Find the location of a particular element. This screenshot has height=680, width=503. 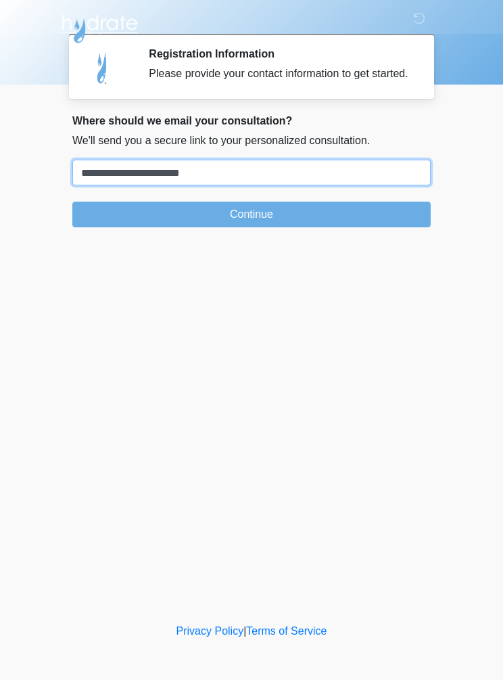

button: Continue is located at coordinates (252, 214).